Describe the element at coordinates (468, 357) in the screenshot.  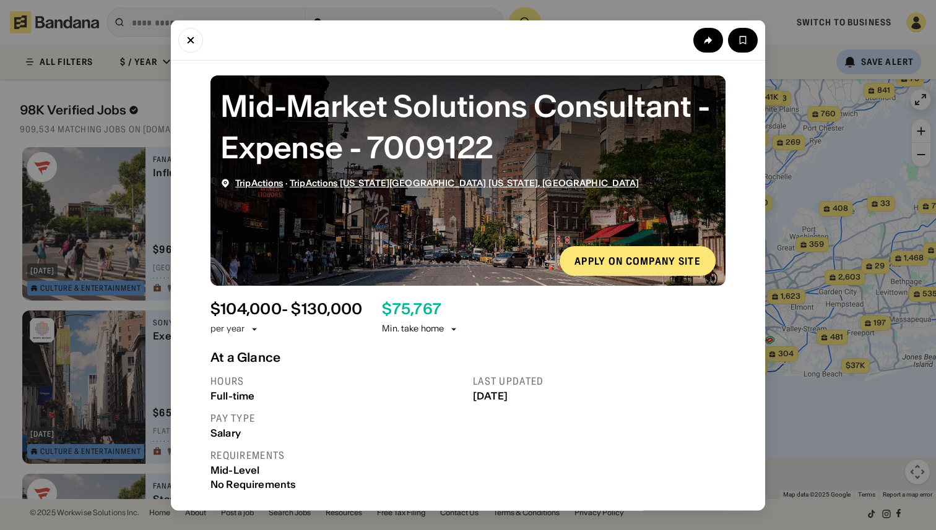
I see `div: At a Glance` at that location.